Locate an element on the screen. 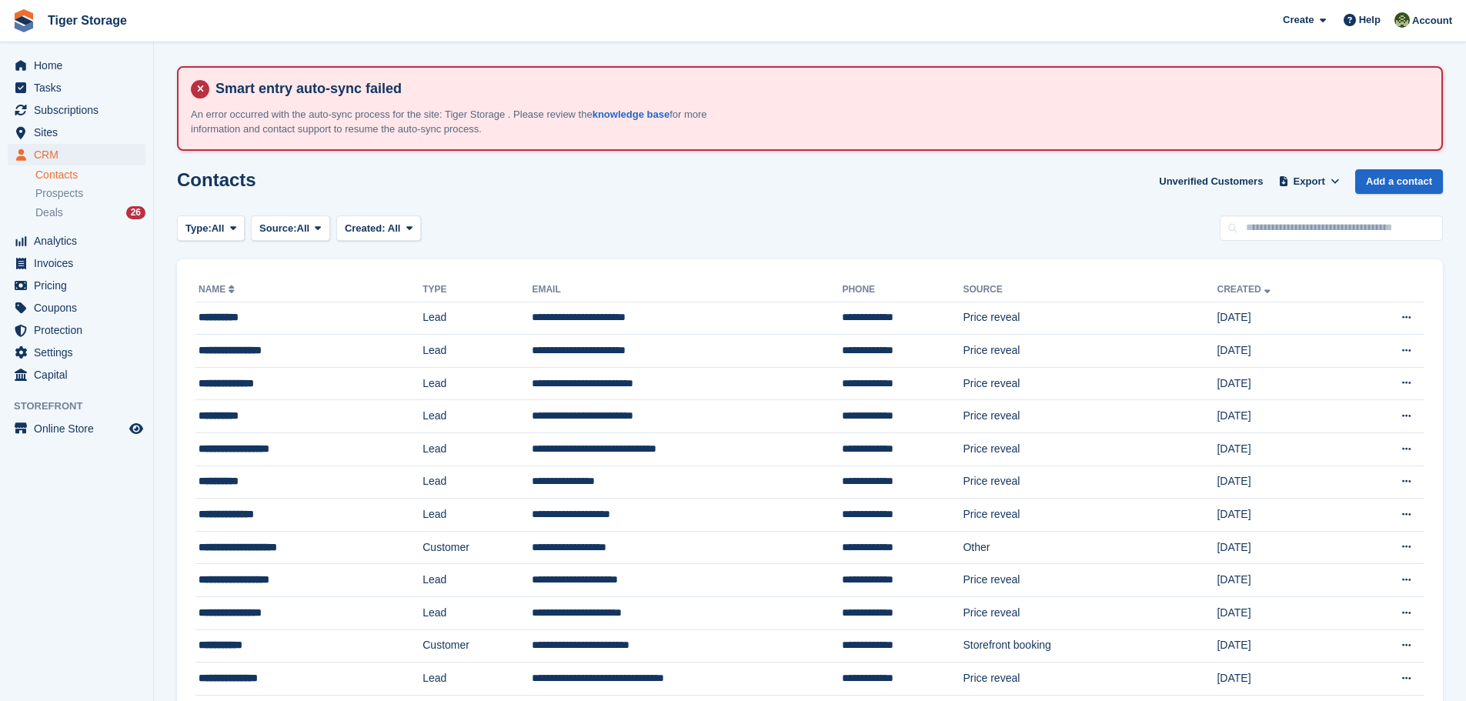  a: Preview store is located at coordinates (136, 429).